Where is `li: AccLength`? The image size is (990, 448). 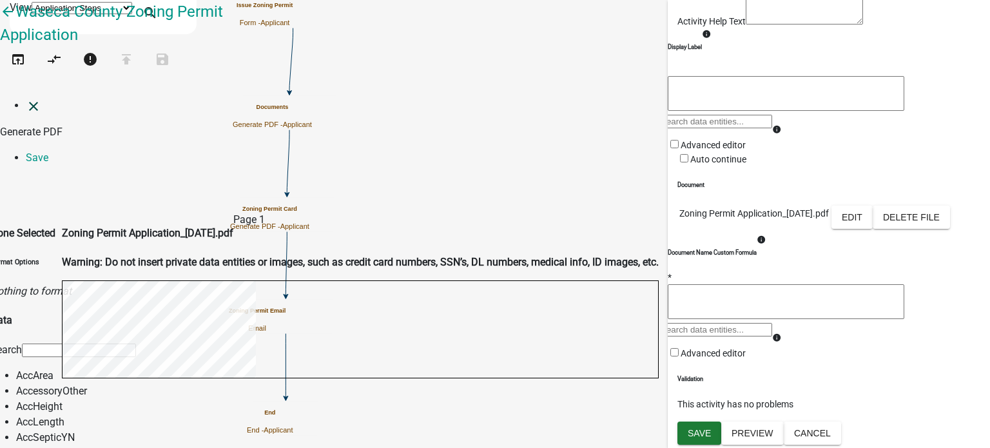 li: AccLength is located at coordinates (367, 422).